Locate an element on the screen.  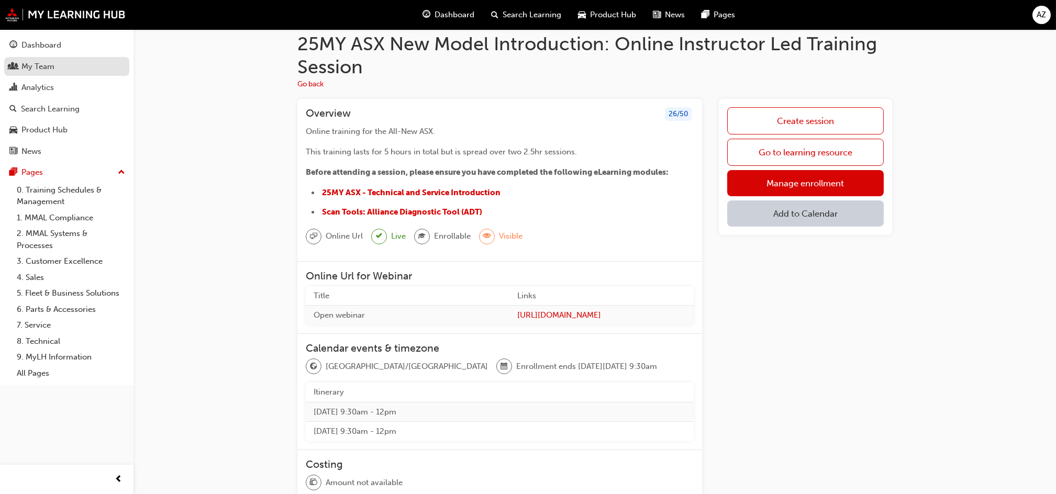
a: 4. Sales is located at coordinates (71, 277).